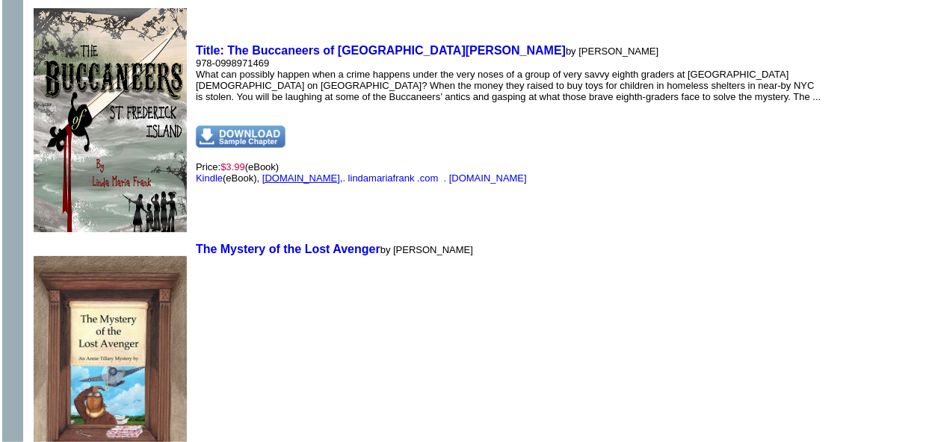 The width and height of the screenshot is (926, 442). I want to click on b: The Mystery of the Lost Avenger, so click(288, 249).